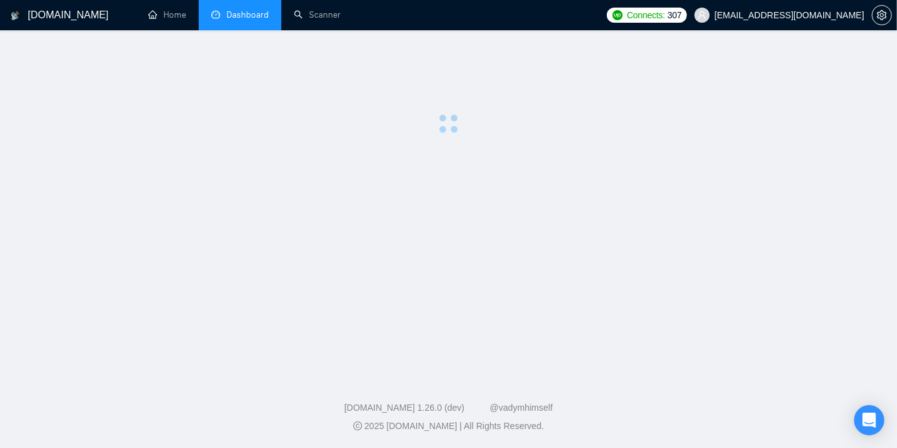 The image size is (897, 448). Describe the element at coordinates (702, 15) in the screenshot. I see `span: user` at that location.